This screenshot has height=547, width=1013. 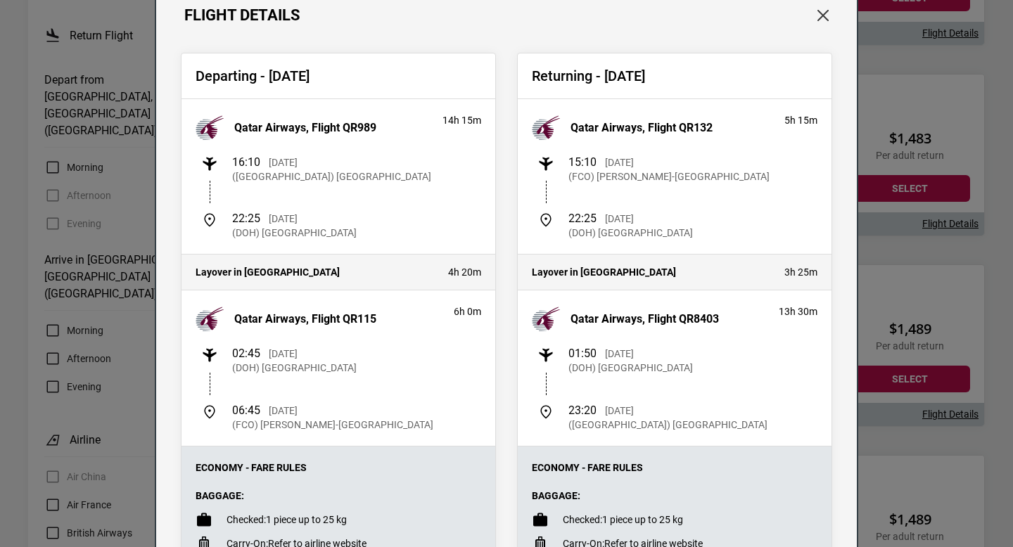 I want to click on h1: Flight Details, so click(x=242, y=15).